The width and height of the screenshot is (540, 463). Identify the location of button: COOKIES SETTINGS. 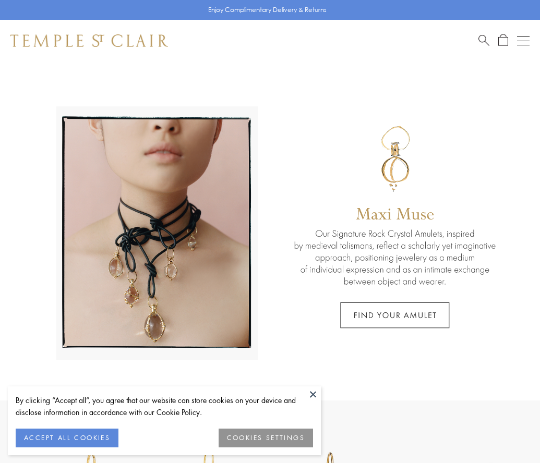
(266, 438).